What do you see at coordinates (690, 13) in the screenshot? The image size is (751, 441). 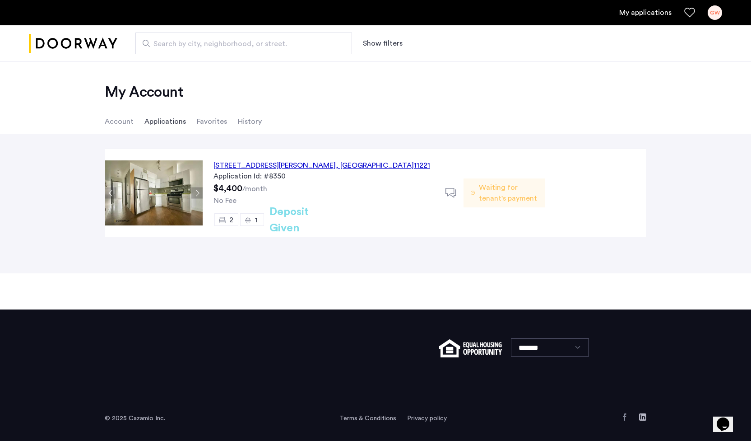 I see `a: Favorites` at bounding box center [690, 13].